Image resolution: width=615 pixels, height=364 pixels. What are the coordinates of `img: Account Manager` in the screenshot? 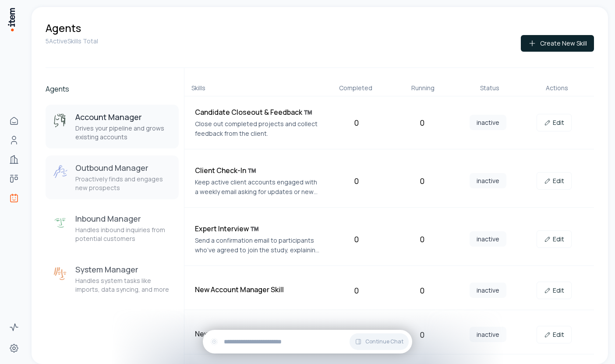 It's located at (60, 121).